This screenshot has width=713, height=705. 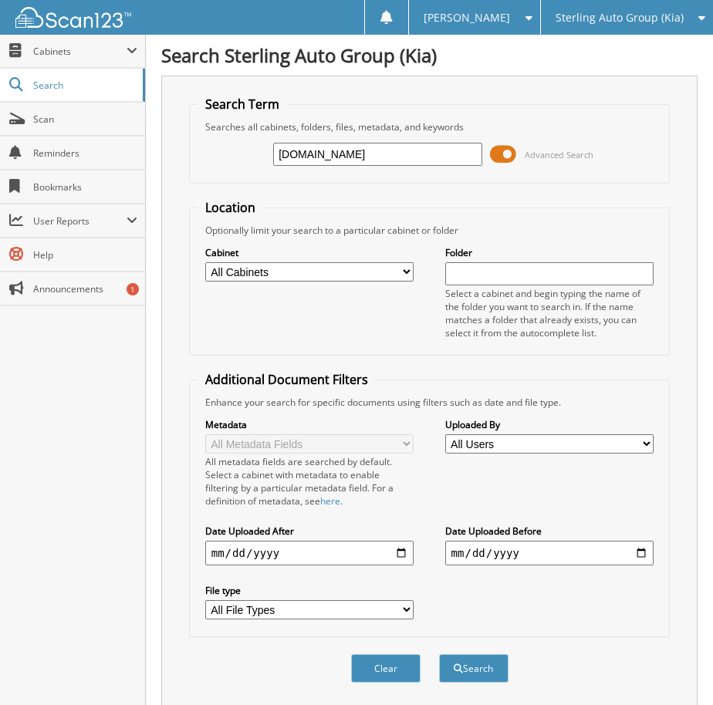 What do you see at coordinates (309, 590) in the screenshot?
I see `label: File type` at bounding box center [309, 590].